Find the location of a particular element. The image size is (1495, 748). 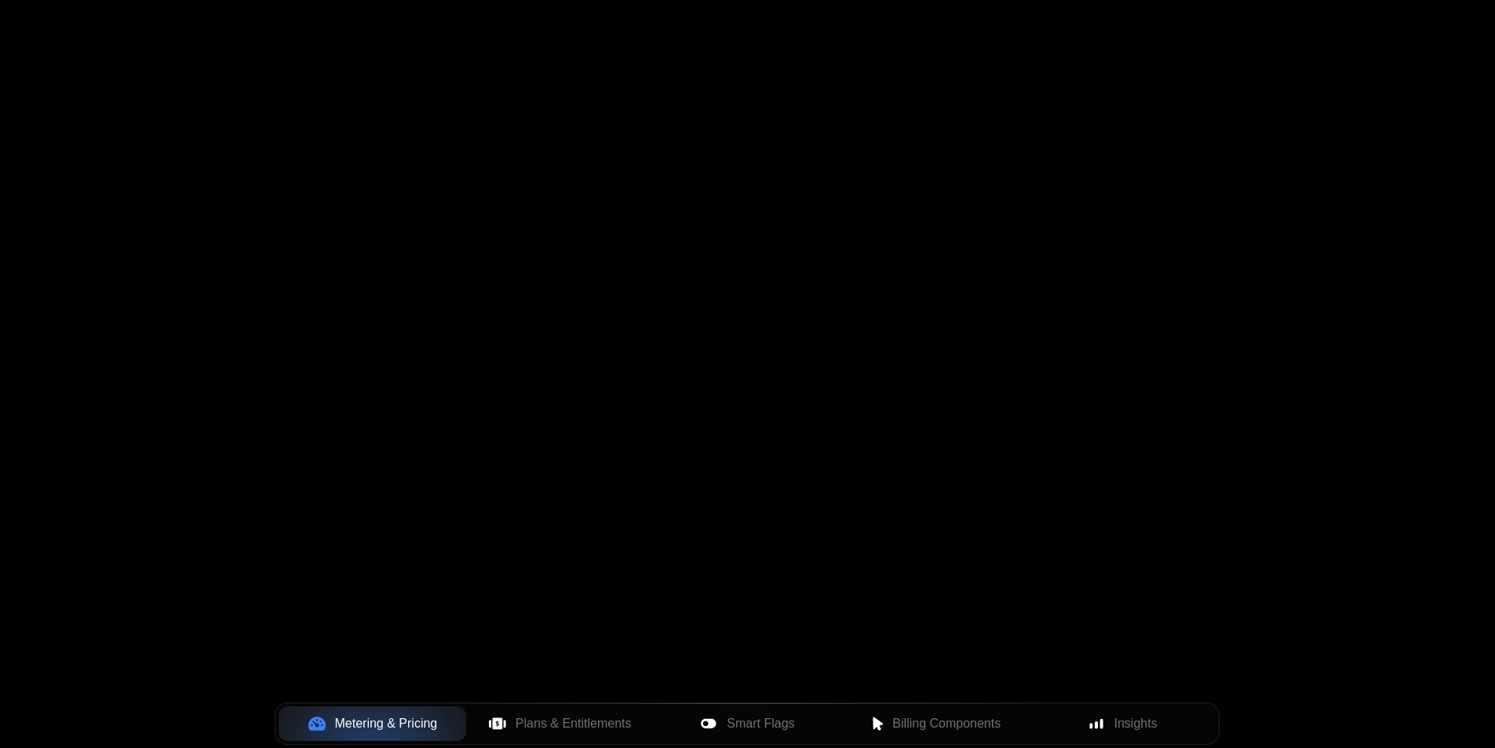

span: Smart Flags is located at coordinates (761, 724).